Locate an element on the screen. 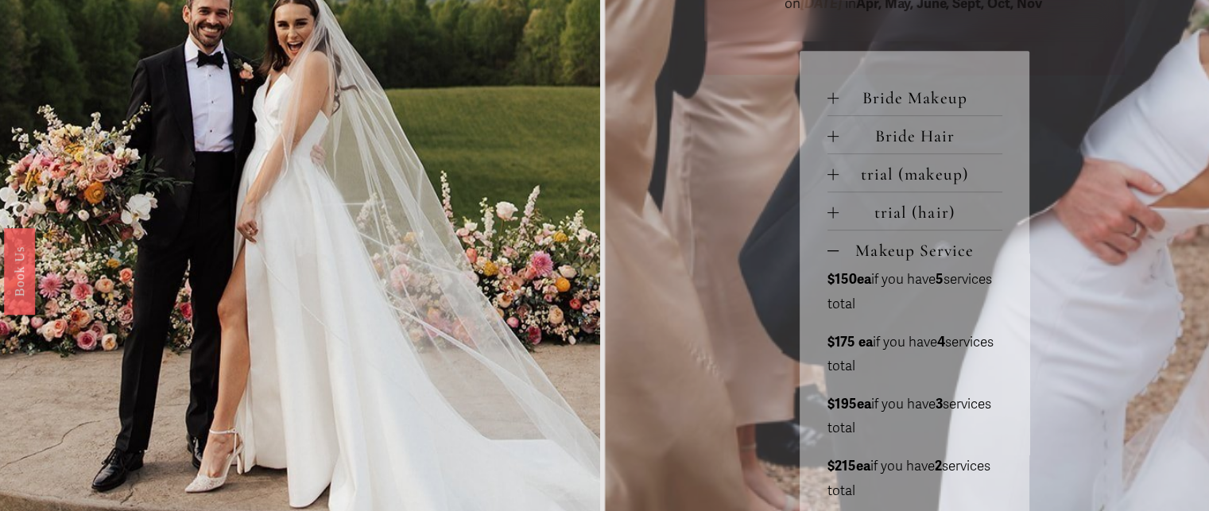 The width and height of the screenshot is (1209, 511). strong: 2 is located at coordinates (938, 466).